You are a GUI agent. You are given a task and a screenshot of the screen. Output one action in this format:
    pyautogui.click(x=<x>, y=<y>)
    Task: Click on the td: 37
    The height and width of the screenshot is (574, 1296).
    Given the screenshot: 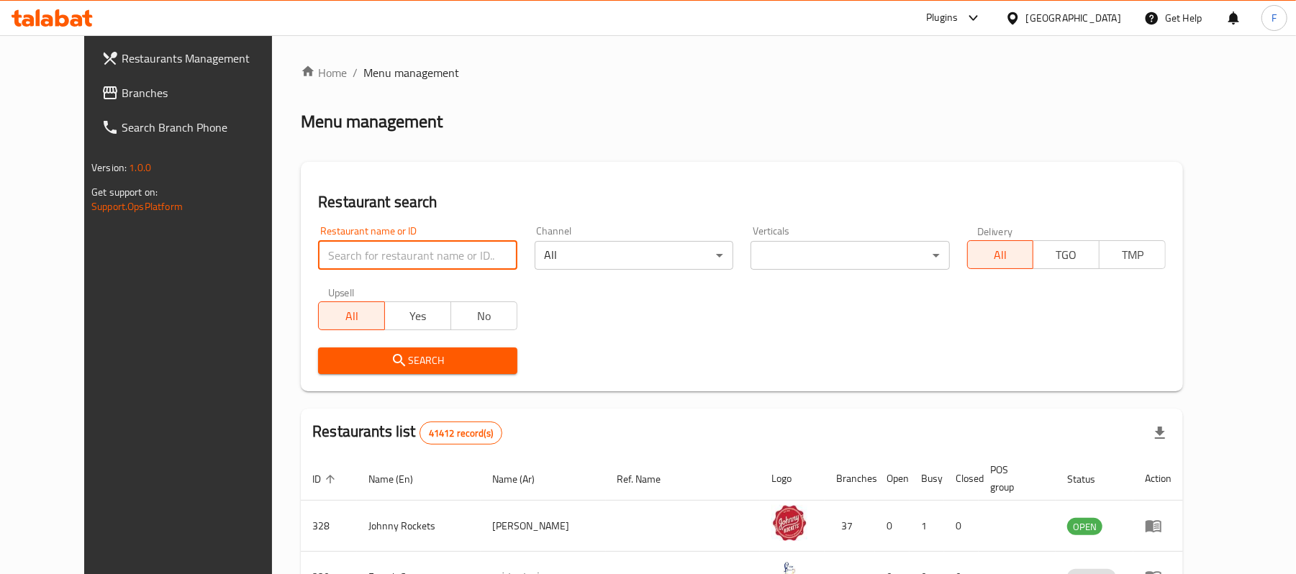 What is the action you would take?
    pyautogui.click(x=850, y=526)
    